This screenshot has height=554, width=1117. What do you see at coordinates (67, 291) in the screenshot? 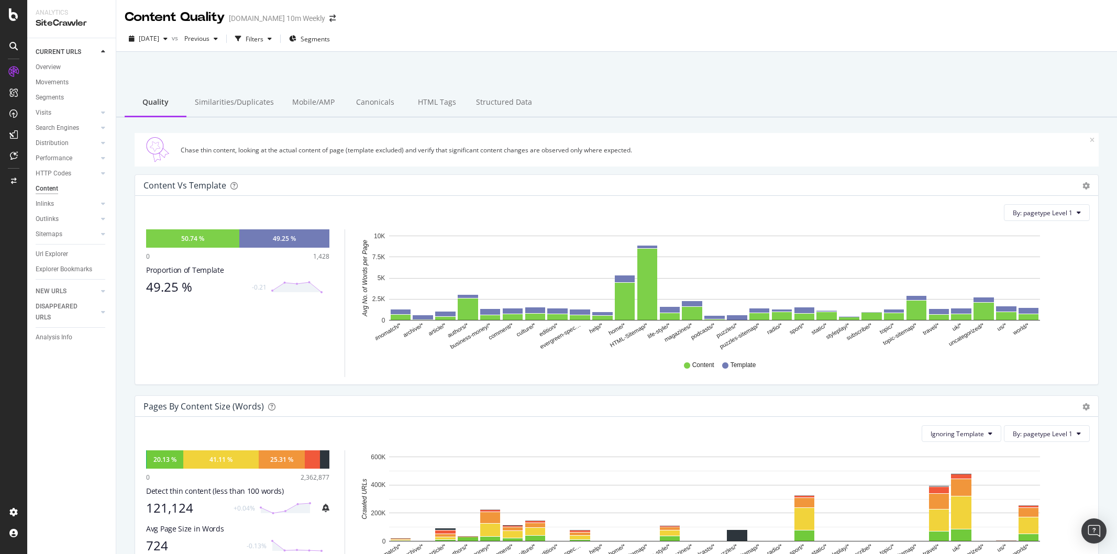
I see `a: NEW URLS` at bounding box center [67, 291].